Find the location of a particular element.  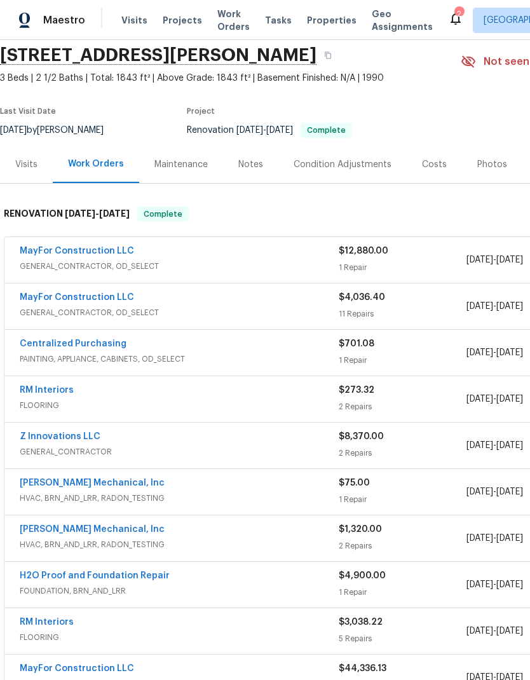

span: Project is located at coordinates (201, 111).